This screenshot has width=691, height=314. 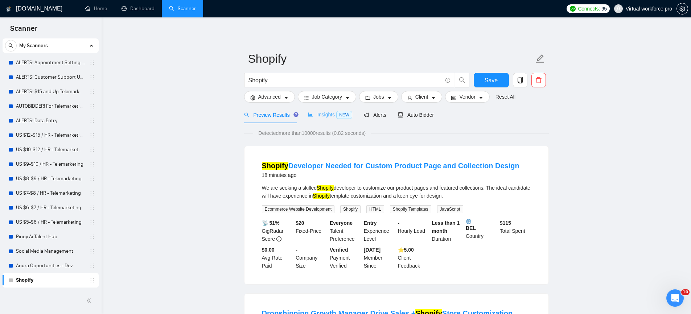 I want to click on span: Save, so click(x=491, y=80).